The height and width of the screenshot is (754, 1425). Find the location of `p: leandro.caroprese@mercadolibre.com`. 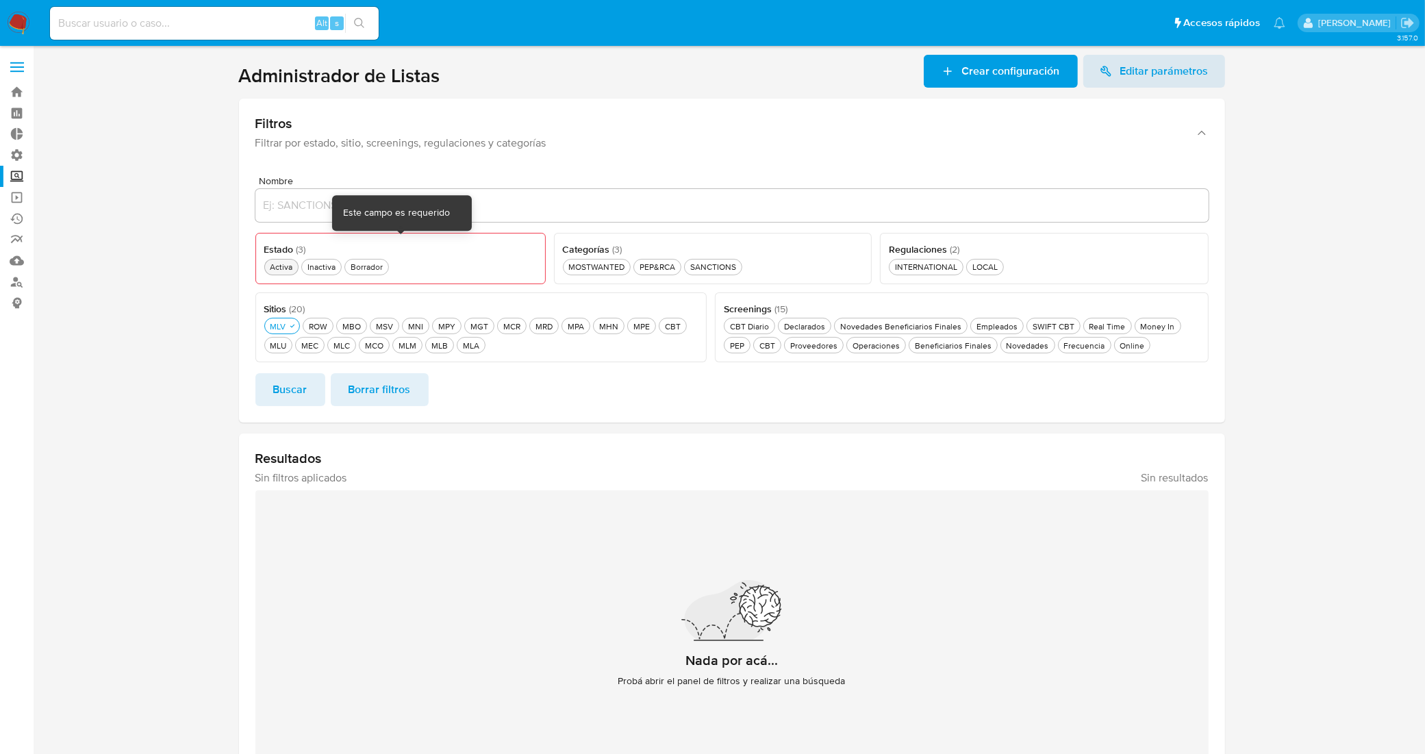

p: leandro.caroprese@mercadolibre.com is located at coordinates (1356, 23).